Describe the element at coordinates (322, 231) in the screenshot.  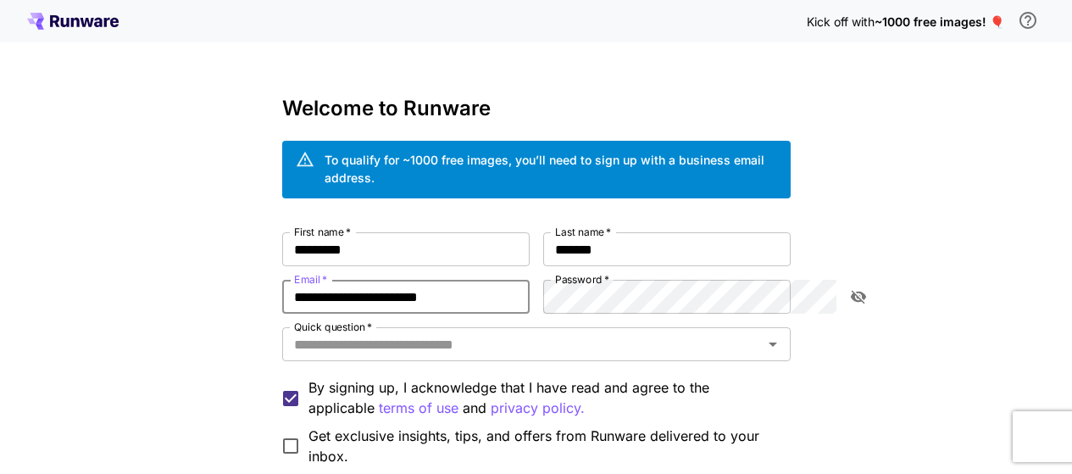
I see `label: First name` at that location.